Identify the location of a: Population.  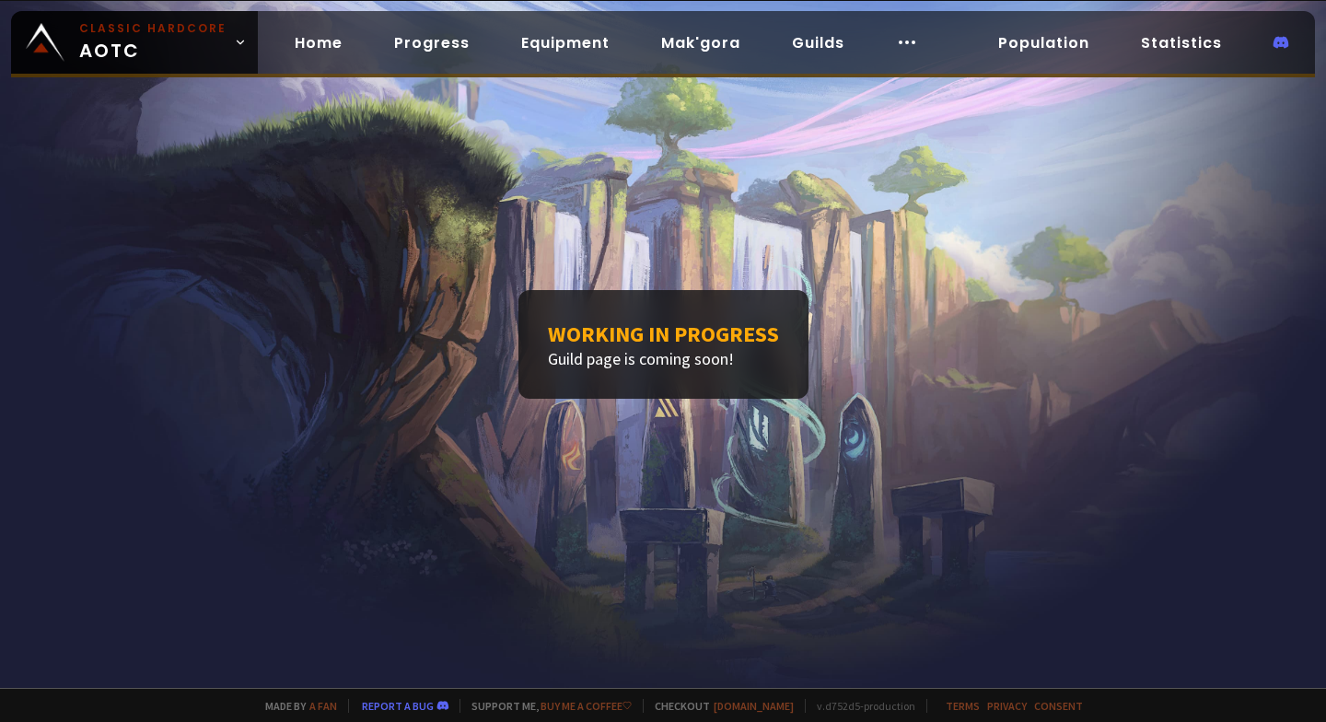
(1043, 42).